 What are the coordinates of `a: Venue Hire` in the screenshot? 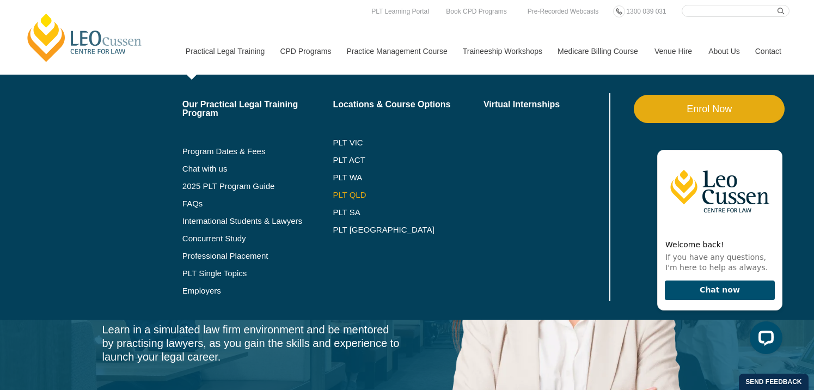 It's located at (673, 51).